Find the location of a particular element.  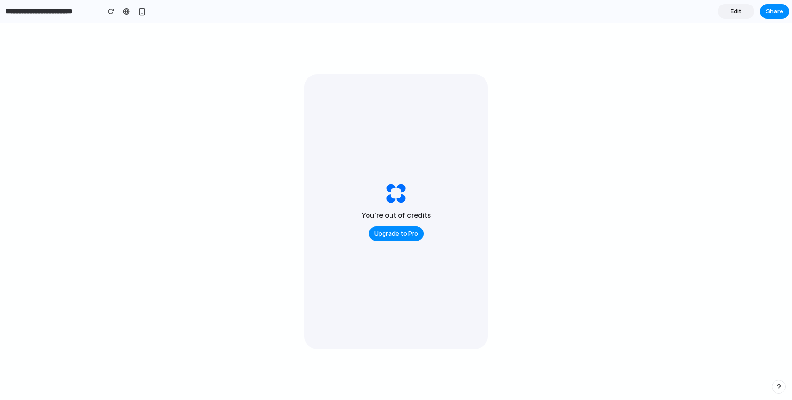

h2: You're out of credits is located at coordinates (396, 216).